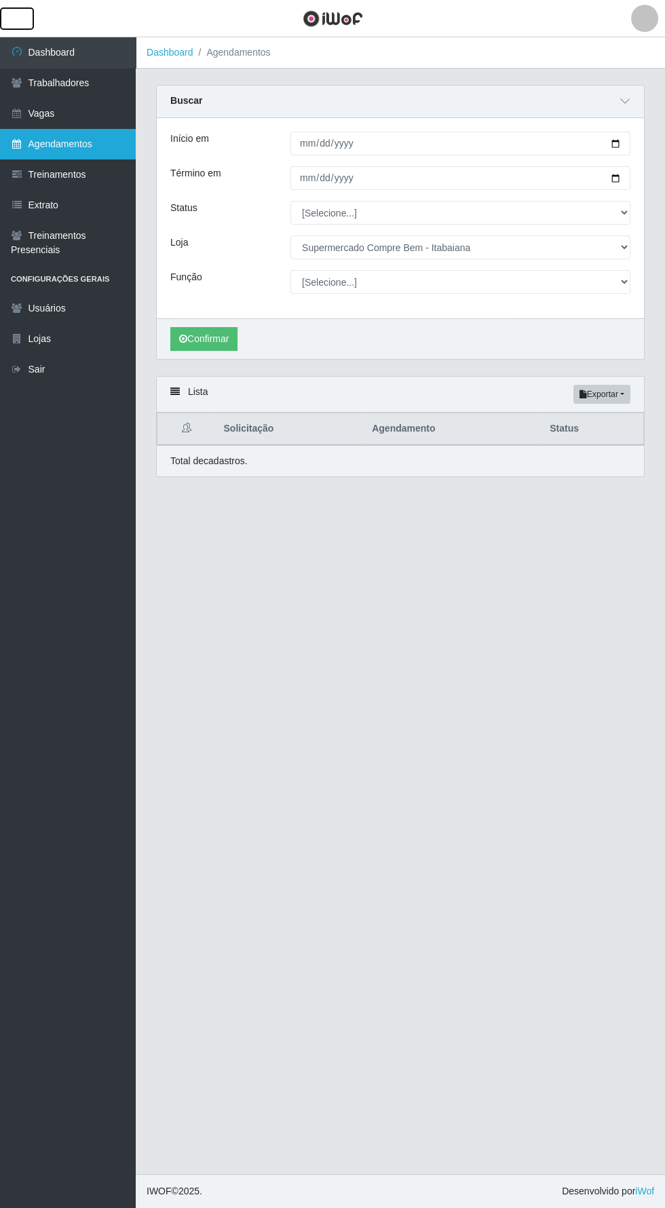  What do you see at coordinates (195, 173) in the screenshot?
I see `label: Término em` at bounding box center [195, 173].